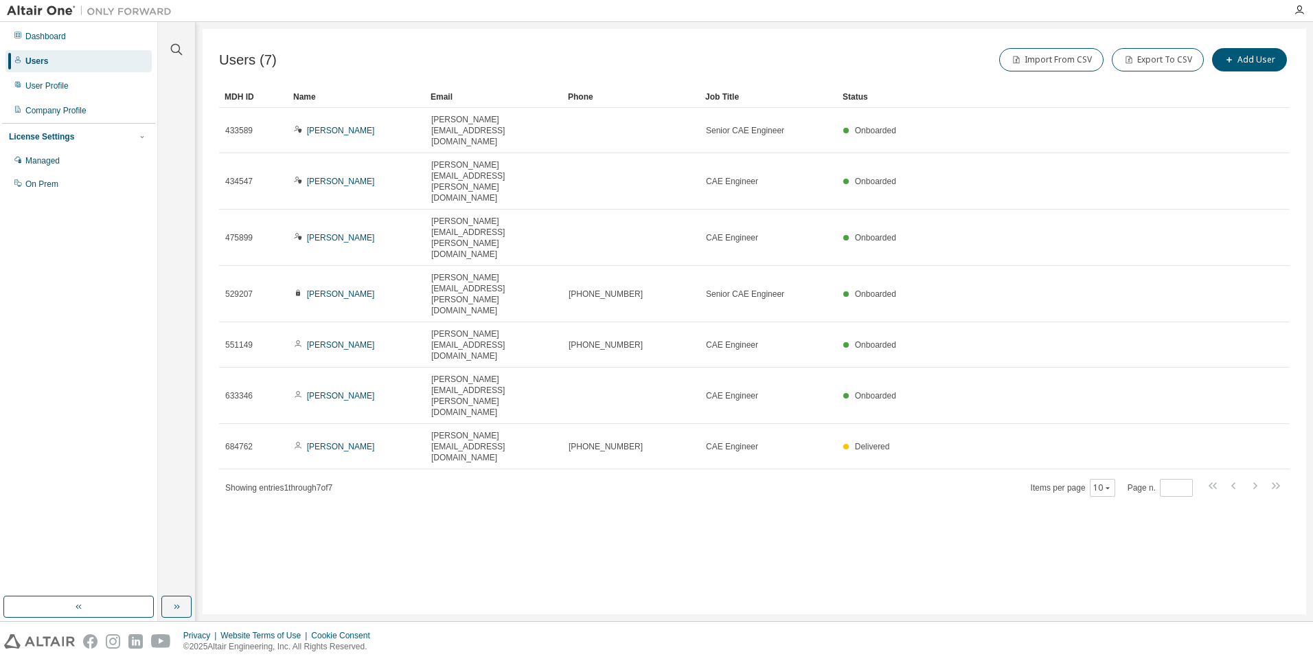 This screenshot has height=661, width=1313. I want to click on img: linkedin.svg, so click(135, 641).